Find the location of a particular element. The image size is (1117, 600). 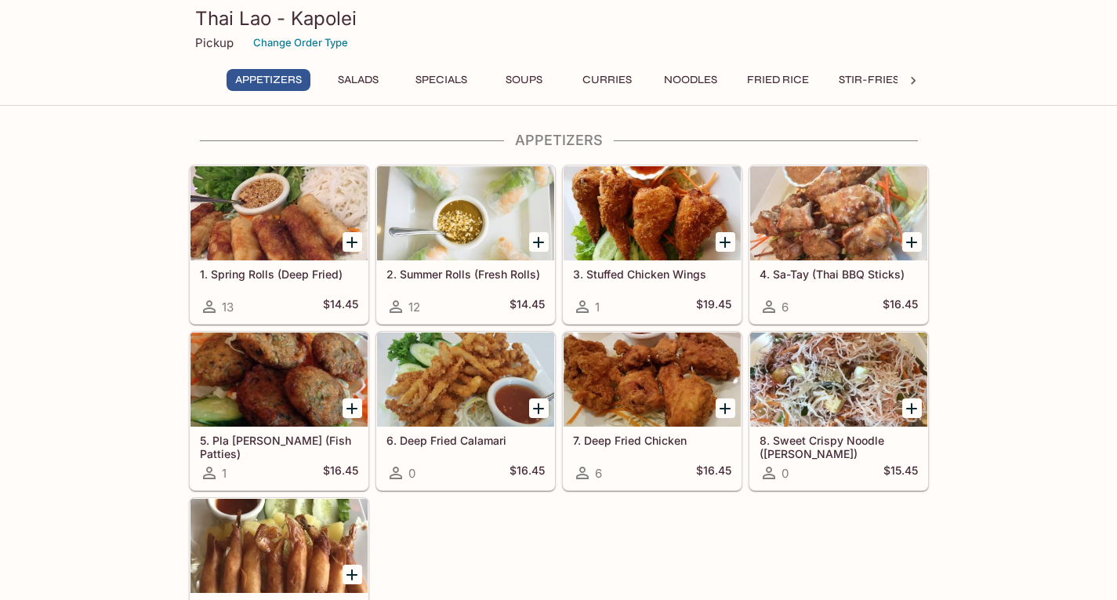

h5: 6. Deep Fried Calamari is located at coordinates (466, 440).